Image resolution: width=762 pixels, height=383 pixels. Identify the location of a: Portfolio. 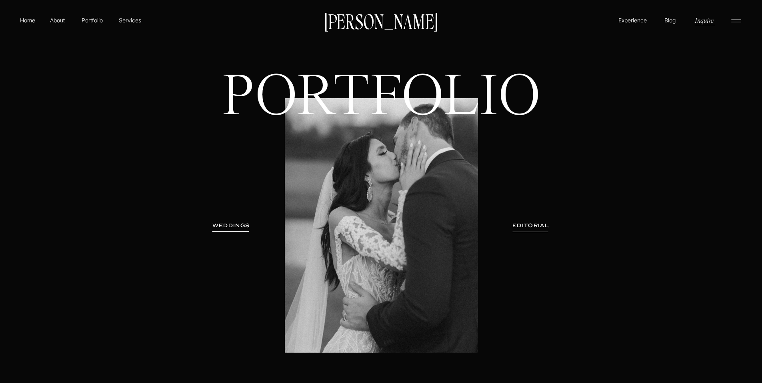
(92, 20).